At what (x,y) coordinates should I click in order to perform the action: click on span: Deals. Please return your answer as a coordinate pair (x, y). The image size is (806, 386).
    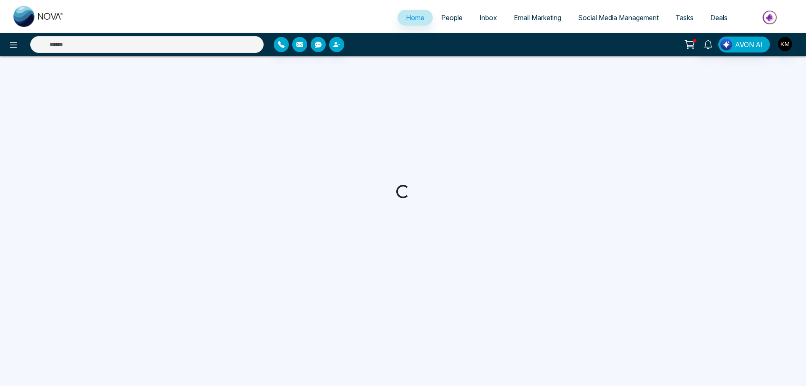
    Looking at the image, I should click on (719, 18).